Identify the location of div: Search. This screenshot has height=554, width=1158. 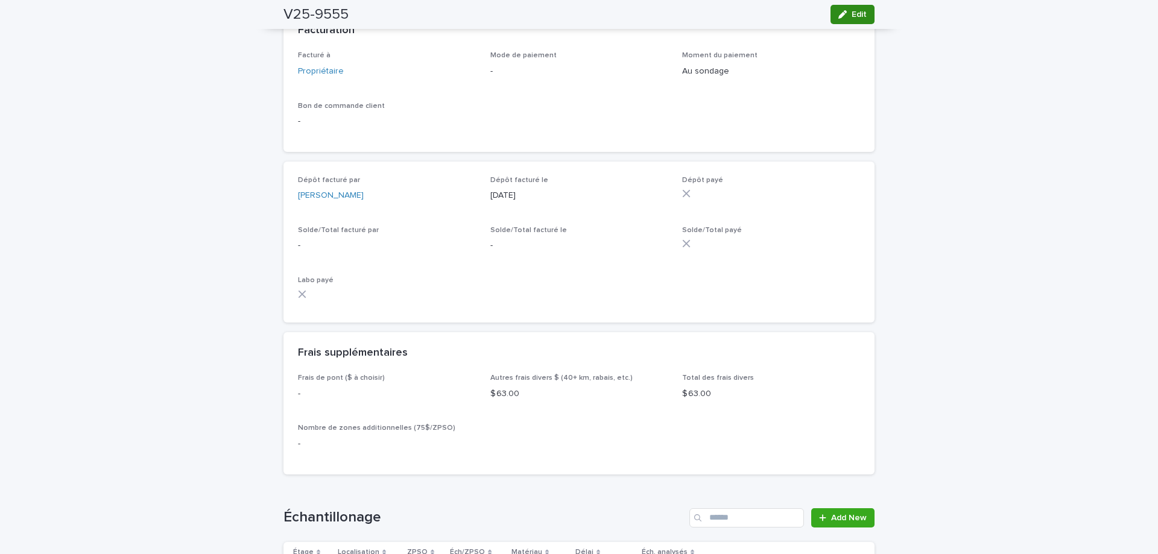
(747, 518).